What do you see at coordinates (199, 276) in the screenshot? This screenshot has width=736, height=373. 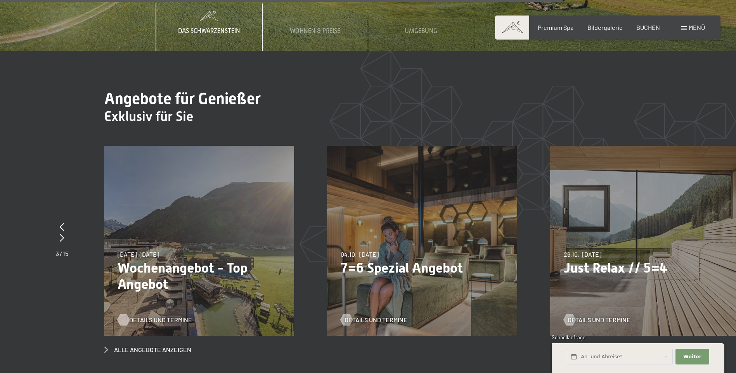 I see `p: Wochenangebot - Top Angebot` at bounding box center [199, 276].